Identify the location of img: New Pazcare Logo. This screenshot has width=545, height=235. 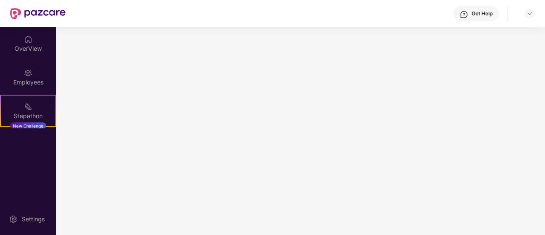
(38, 14).